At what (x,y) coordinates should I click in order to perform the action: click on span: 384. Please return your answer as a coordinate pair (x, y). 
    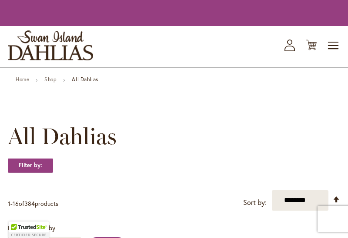
    Looking at the image, I should click on (30, 204).